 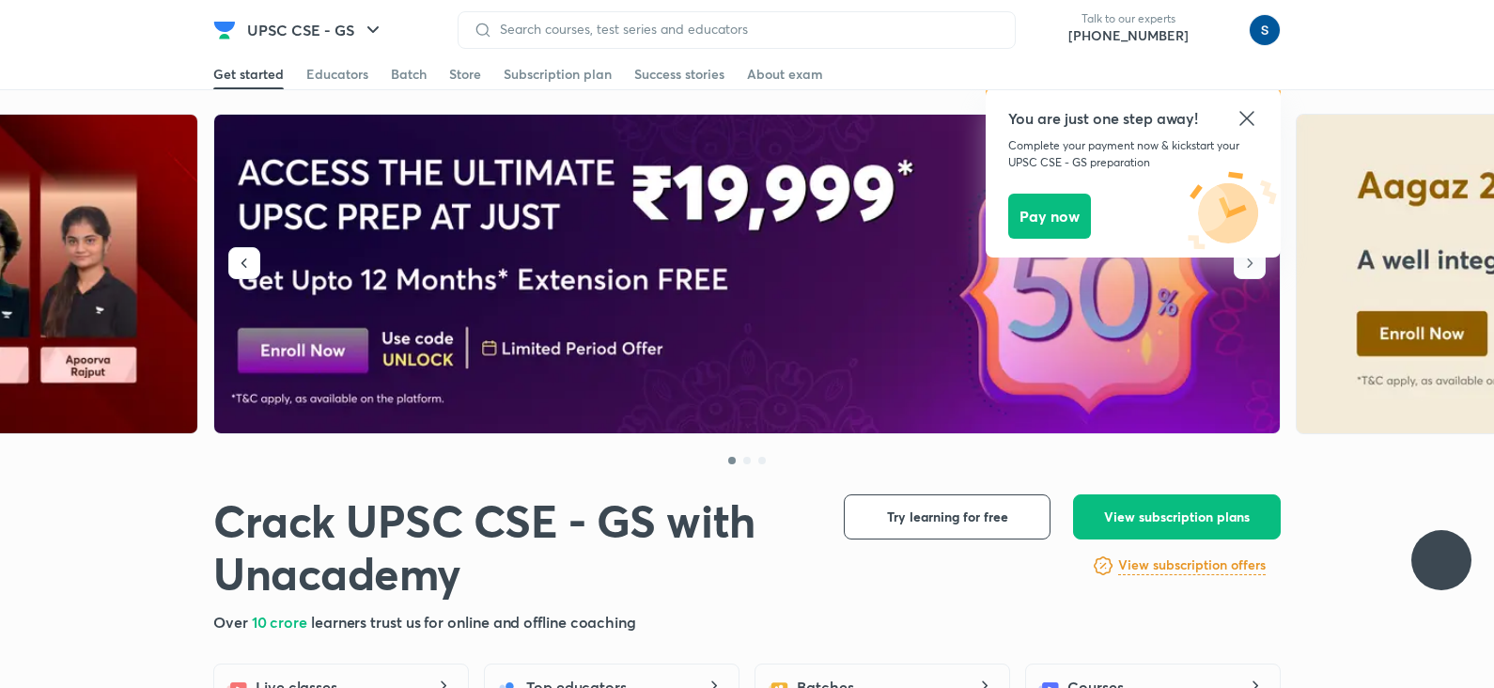 What do you see at coordinates (409, 74) in the screenshot?
I see `div: Batch` at bounding box center [409, 74].